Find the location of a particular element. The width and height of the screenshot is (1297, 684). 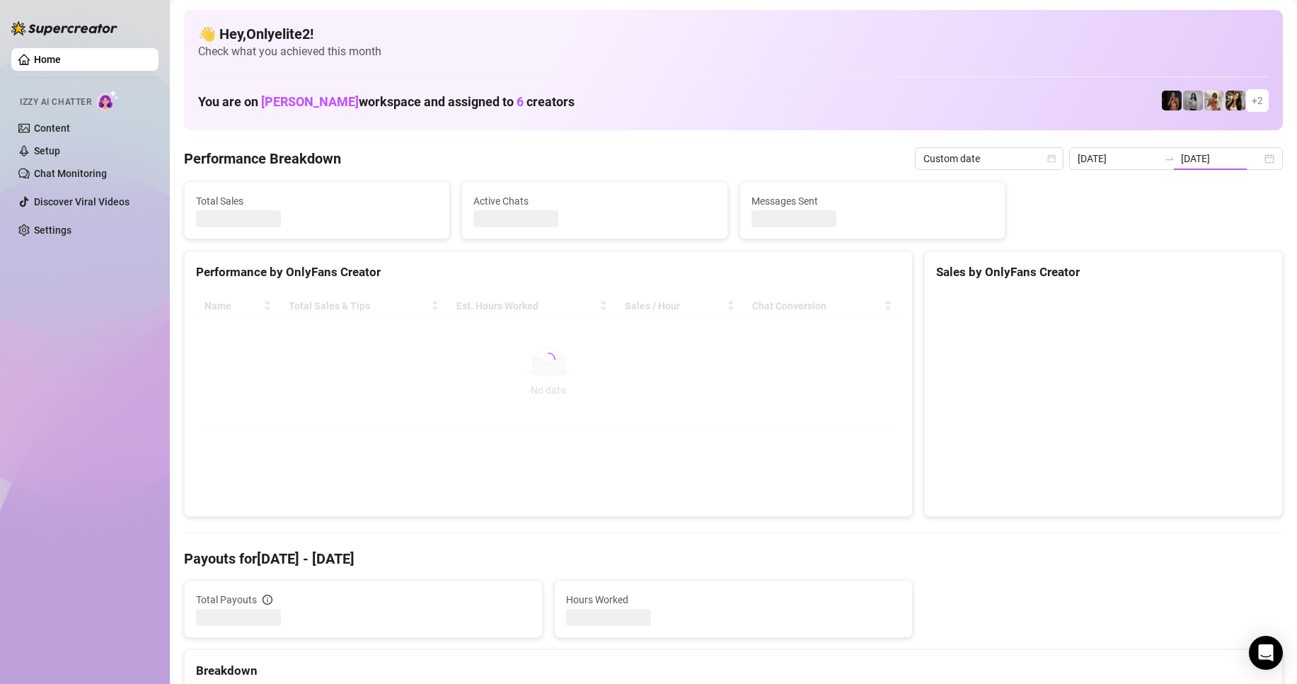

div: Breakdown is located at coordinates (733, 670).